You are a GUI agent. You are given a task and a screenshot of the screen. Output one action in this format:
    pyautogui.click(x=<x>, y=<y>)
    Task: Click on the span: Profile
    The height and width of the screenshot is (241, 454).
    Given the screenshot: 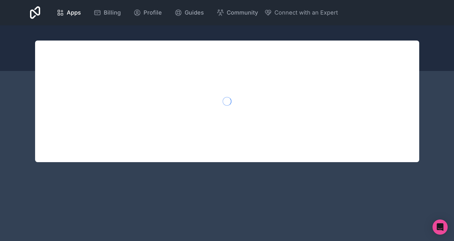 What is the action you would take?
    pyautogui.click(x=153, y=13)
    